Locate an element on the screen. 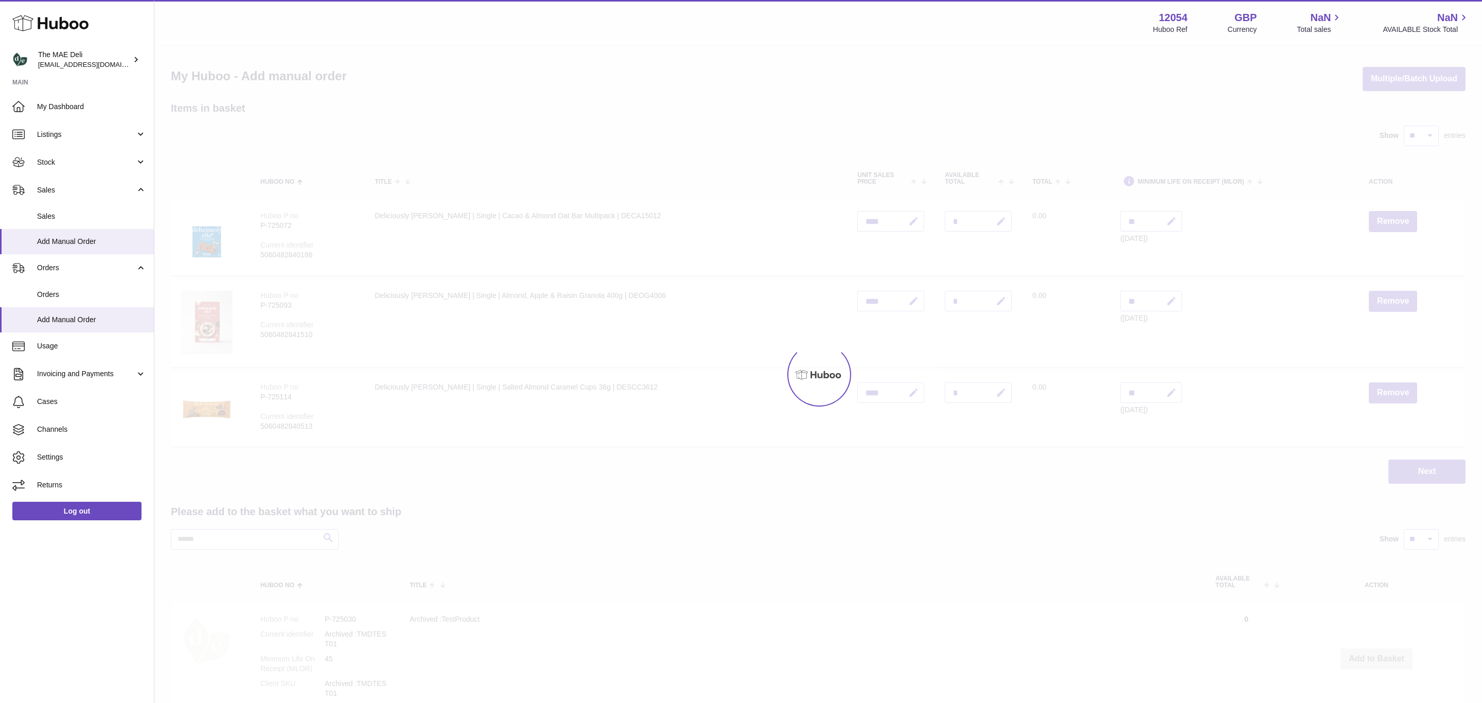 The width and height of the screenshot is (1482, 703). strong: 12054 is located at coordinates (1173, 17).